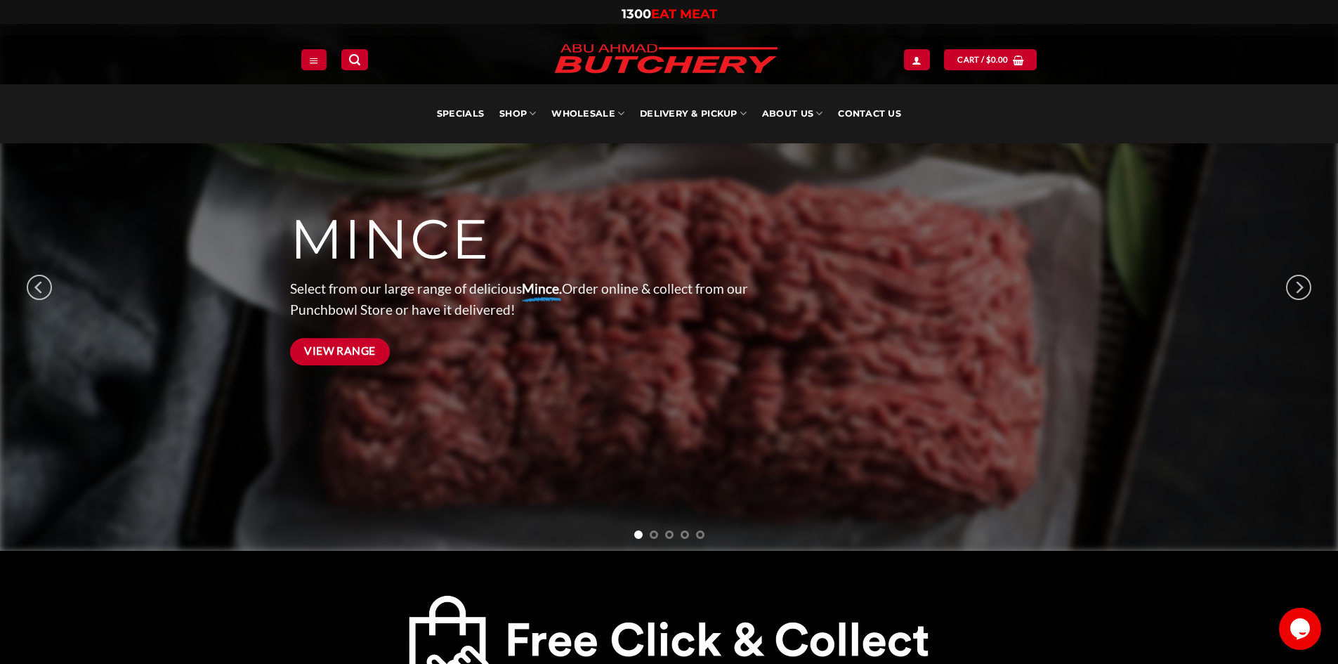 The width and height of the screenshot is (1338, 664). I want to click on li: Page dot 4, so click(685, 535).